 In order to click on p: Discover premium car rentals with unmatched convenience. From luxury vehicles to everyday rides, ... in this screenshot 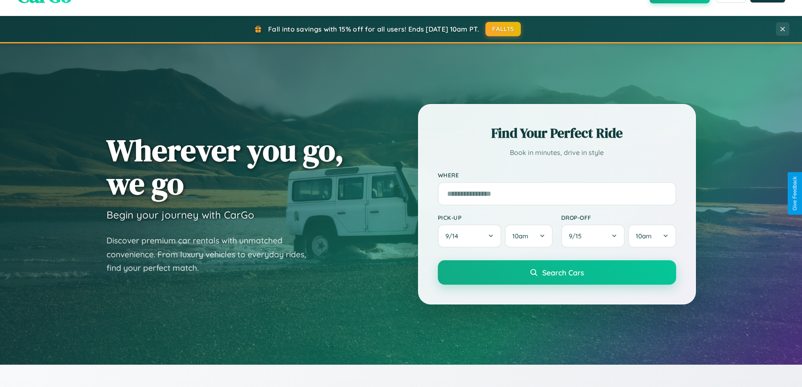, I will do `click(212, 254)`.